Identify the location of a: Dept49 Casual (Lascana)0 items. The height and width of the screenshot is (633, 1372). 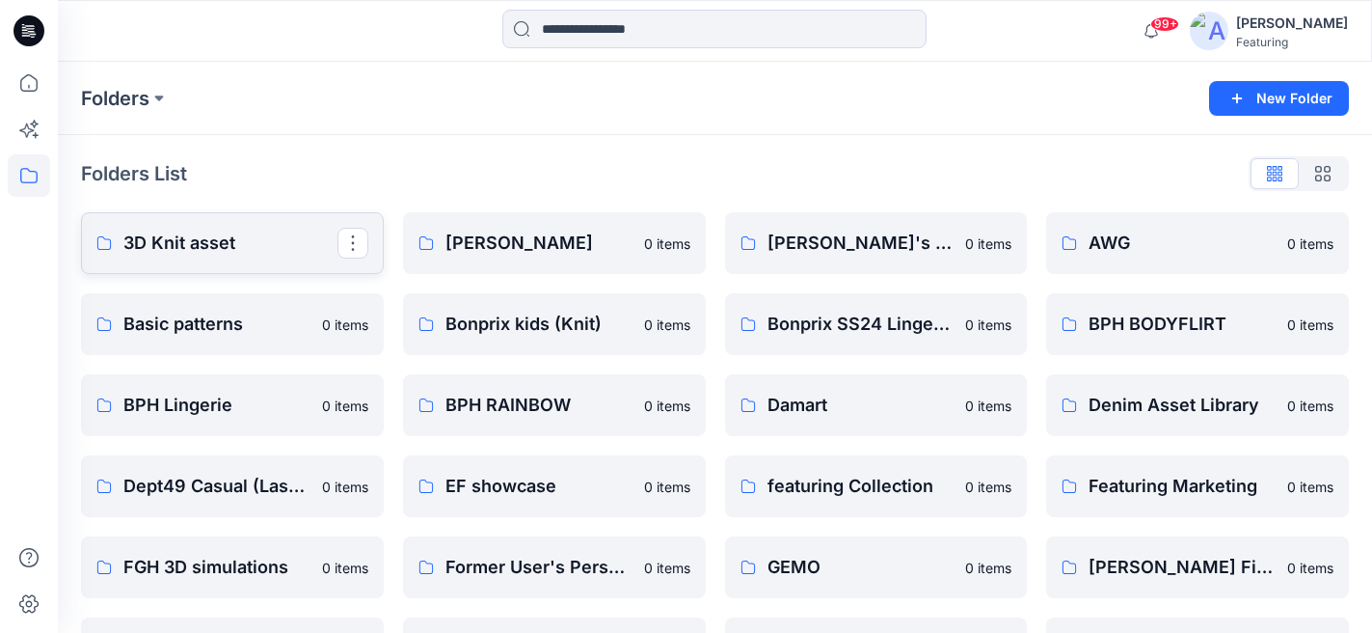
(232, 486).